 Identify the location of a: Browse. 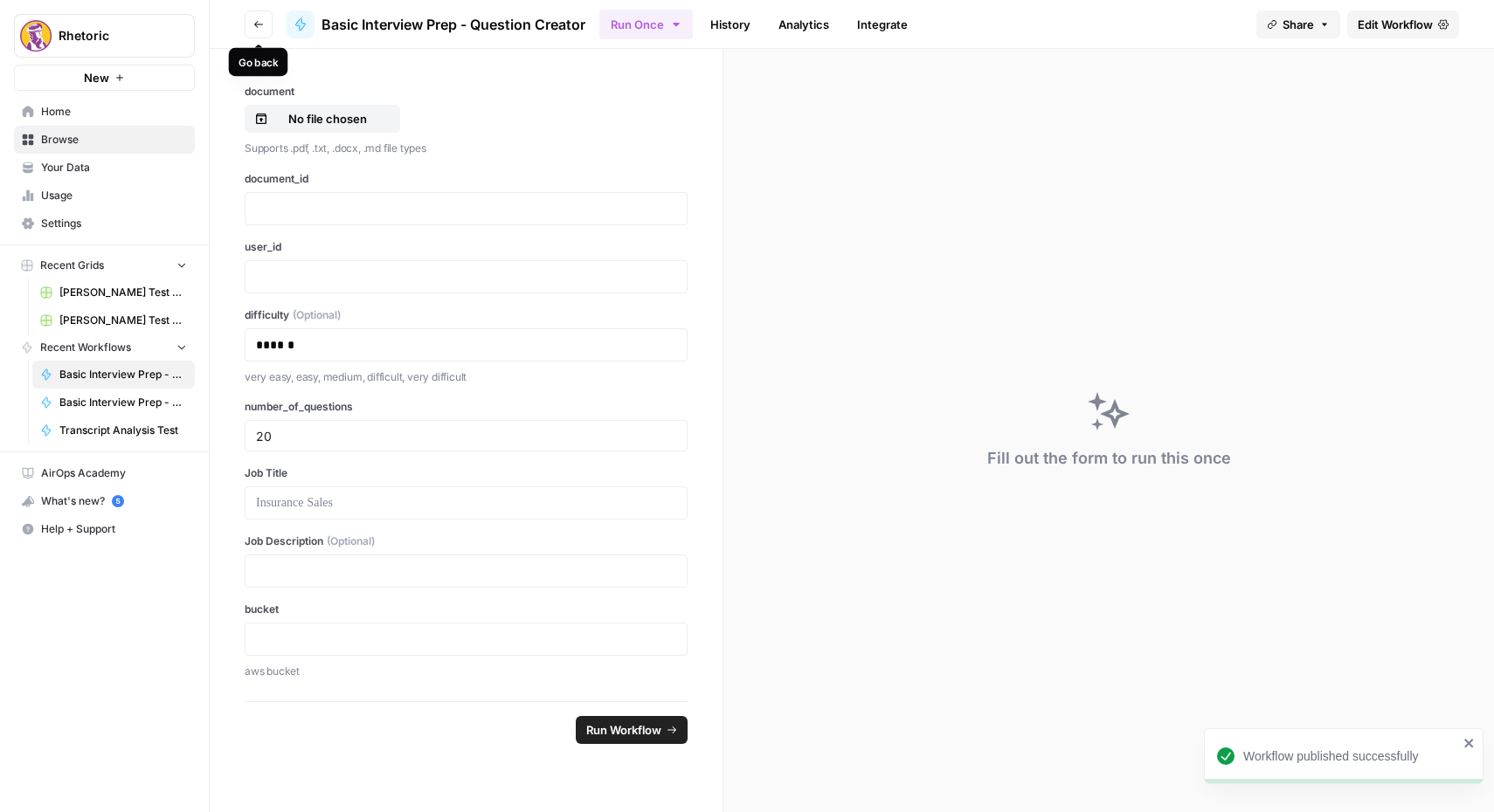
(104, 140).